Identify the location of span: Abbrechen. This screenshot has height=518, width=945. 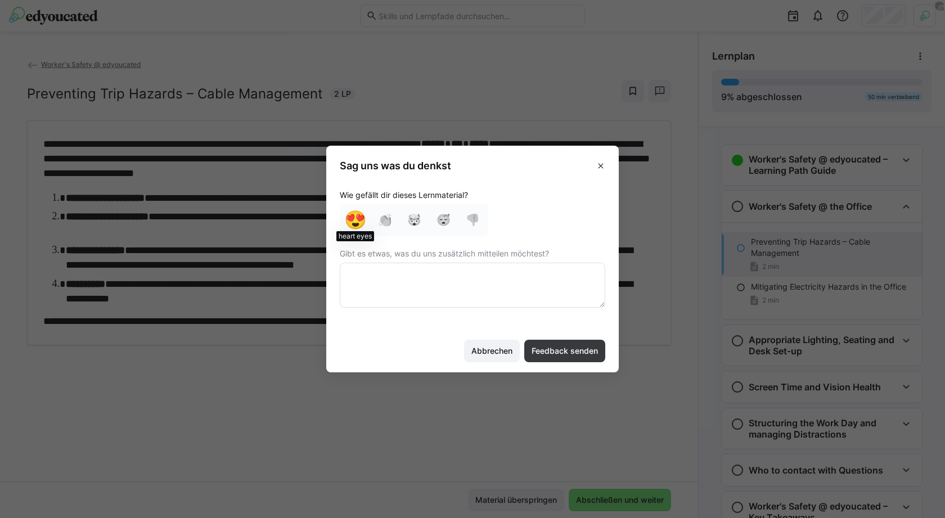
(492, 351).